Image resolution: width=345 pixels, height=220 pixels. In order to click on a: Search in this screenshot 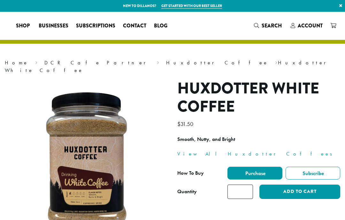, I will do `click(268, 26)`.